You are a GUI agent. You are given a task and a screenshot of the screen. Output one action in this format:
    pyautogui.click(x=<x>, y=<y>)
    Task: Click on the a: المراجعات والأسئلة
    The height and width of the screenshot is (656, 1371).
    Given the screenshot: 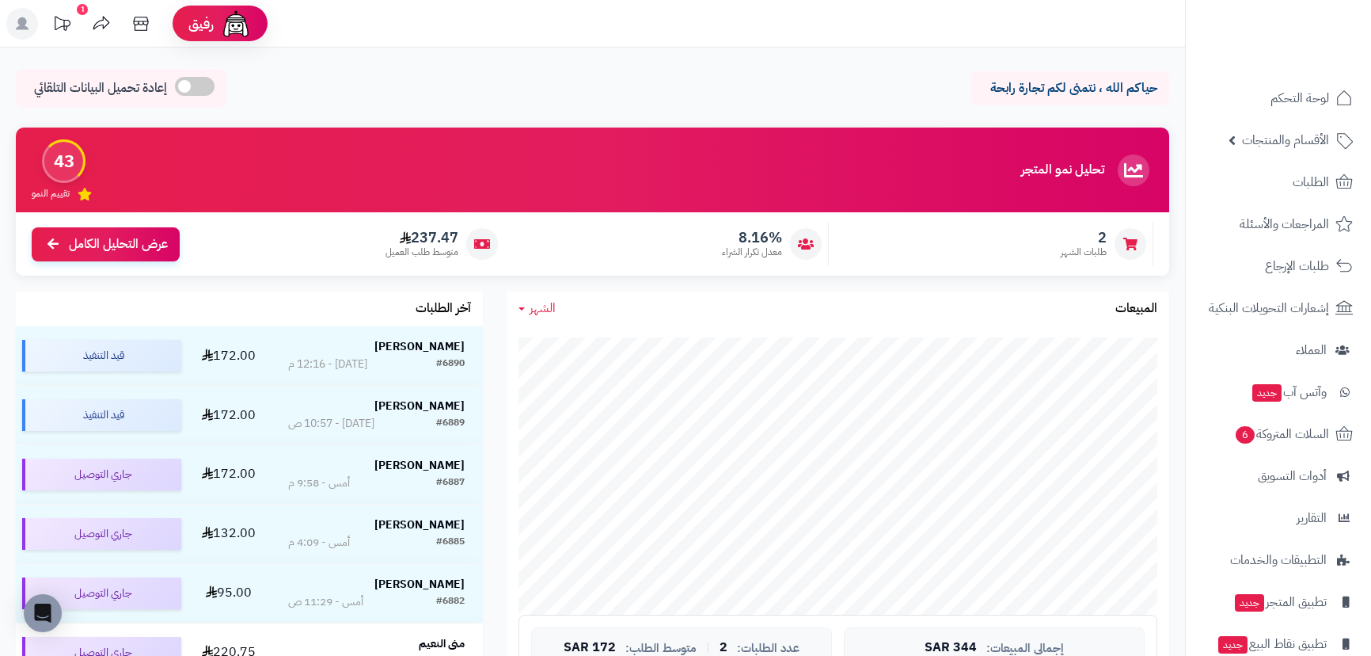 What is the action you would take?
    pyautogui.click(x=1279, y=224)
    